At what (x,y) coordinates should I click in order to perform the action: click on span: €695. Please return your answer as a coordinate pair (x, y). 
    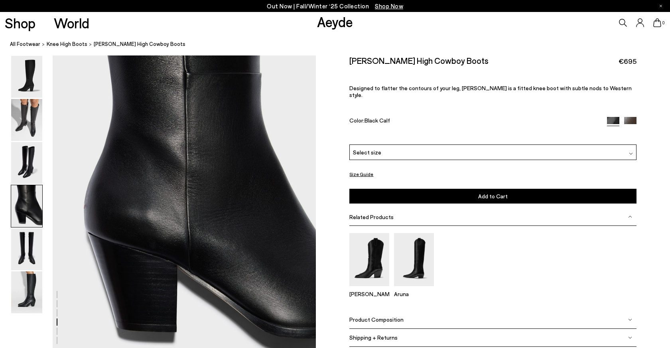
    Looking at the image, I should click on (627, 61).